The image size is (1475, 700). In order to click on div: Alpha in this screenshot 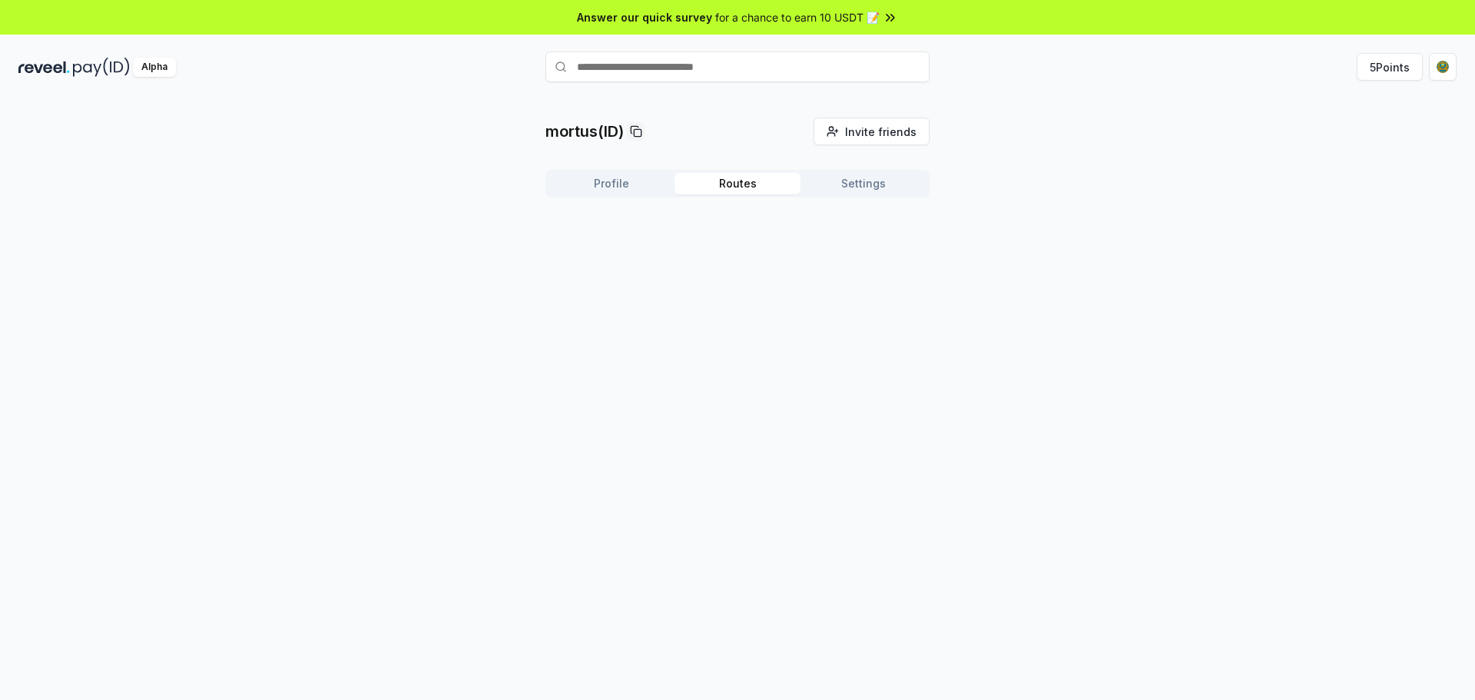, I will do `click(154, 67)`.